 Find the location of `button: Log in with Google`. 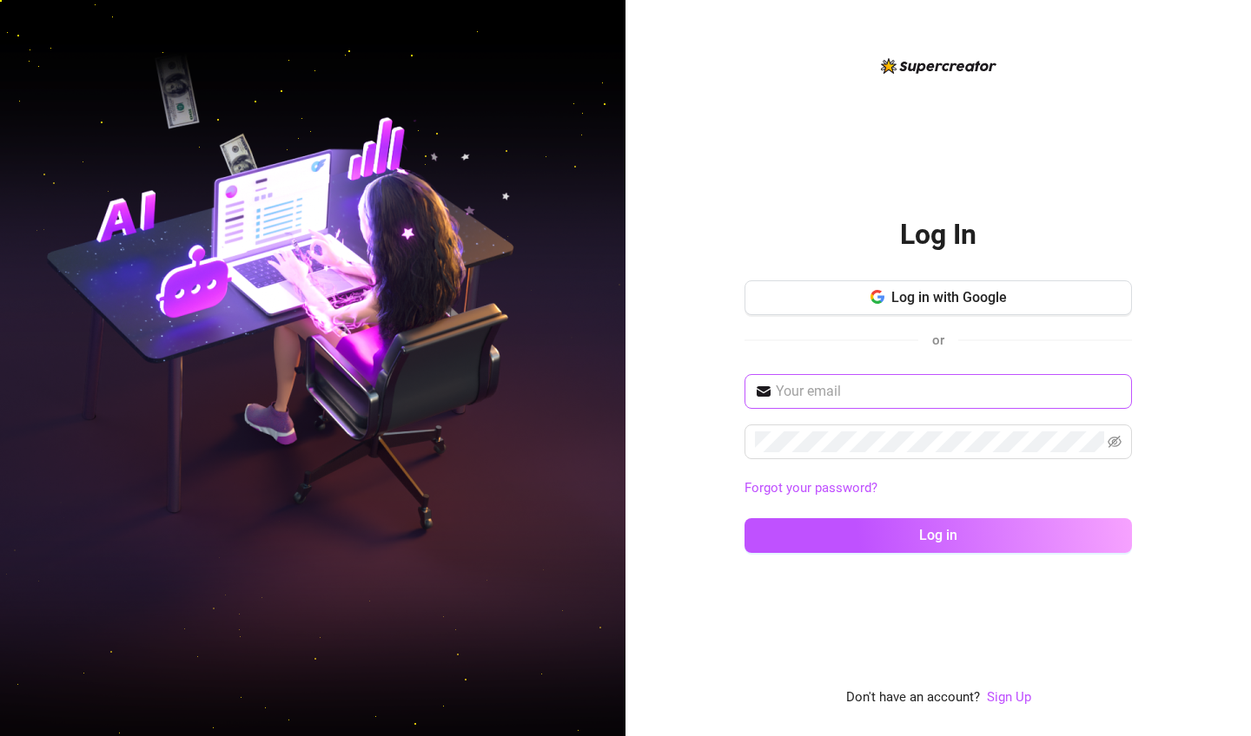

button: Log in with Google is located at coordinates (938, 298).